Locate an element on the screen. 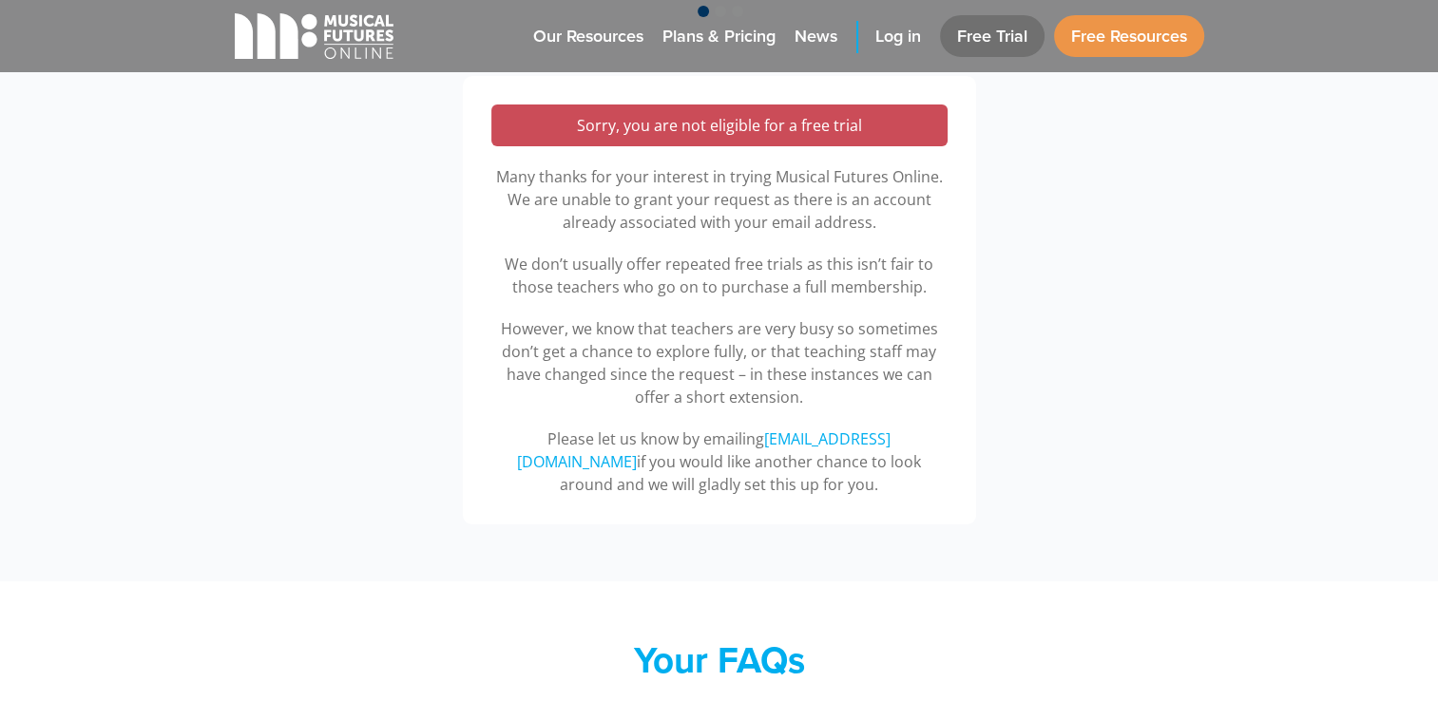 The width and height of the screenshot is (1438, 701). p: We don’t usually offer repeated free trials as this isn’t fair to those teachers who go on to pur... is located at coordinates (719, 276).